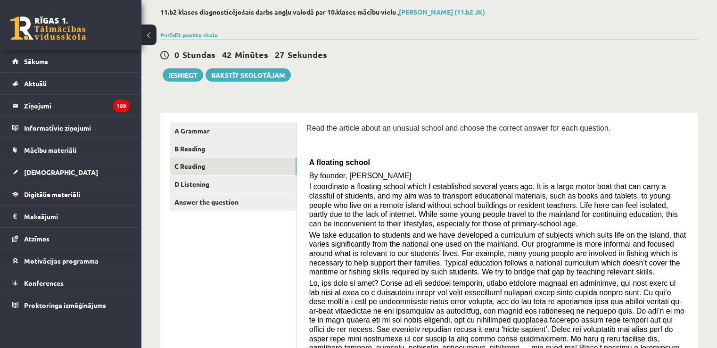 The image size is (717, 348). Describe the element at coordinates (233, 149) in the screenshot. I see `a: B Reading` at that location.